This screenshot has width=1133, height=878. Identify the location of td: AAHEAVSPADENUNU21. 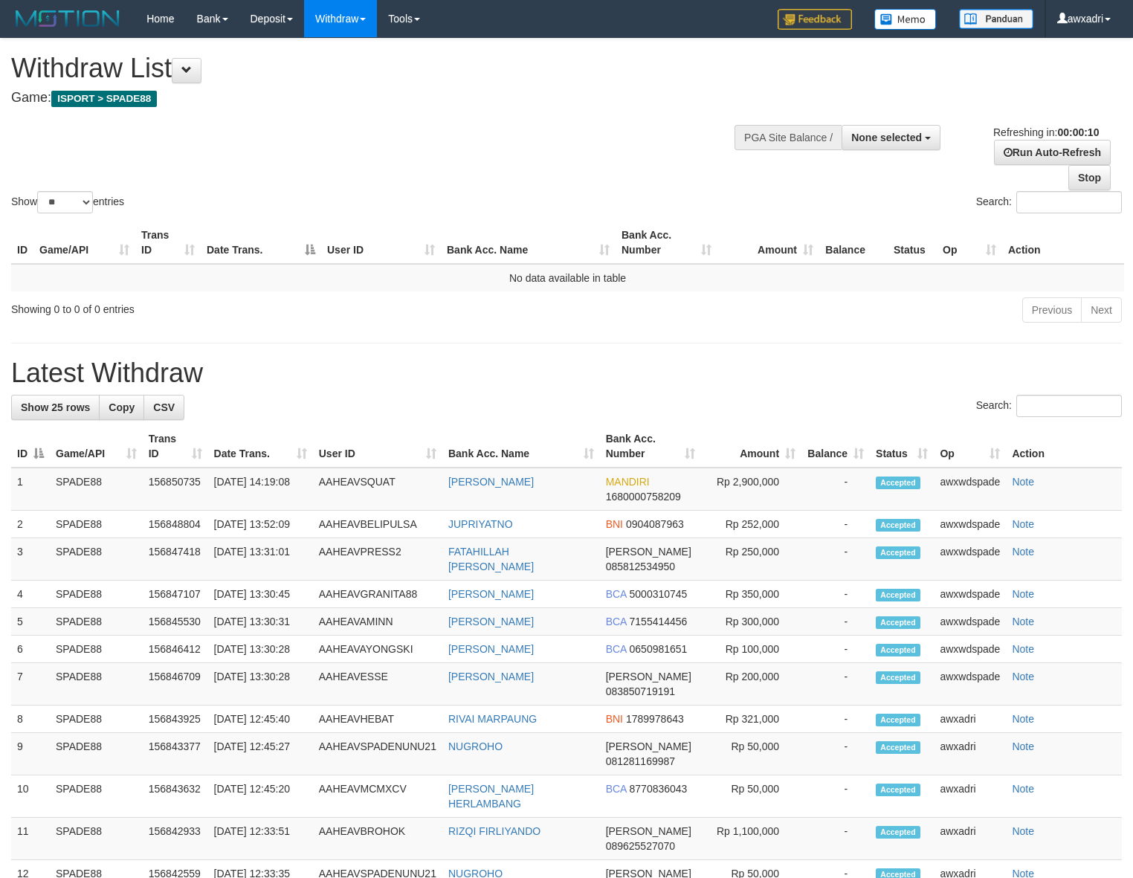
(378, 754).